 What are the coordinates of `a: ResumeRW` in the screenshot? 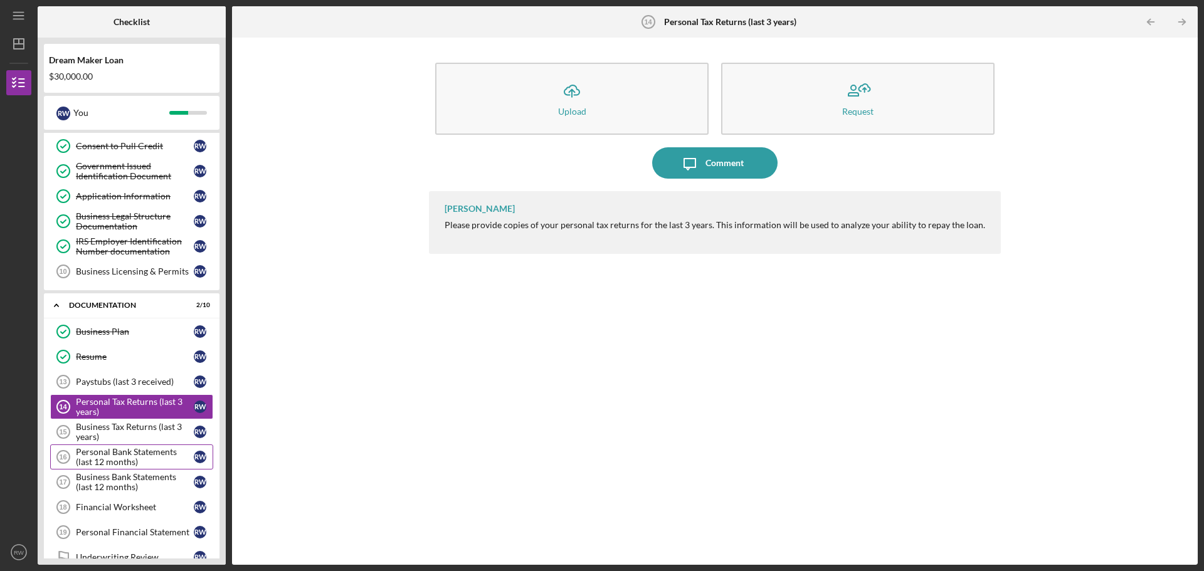 It's located at (132, 357).